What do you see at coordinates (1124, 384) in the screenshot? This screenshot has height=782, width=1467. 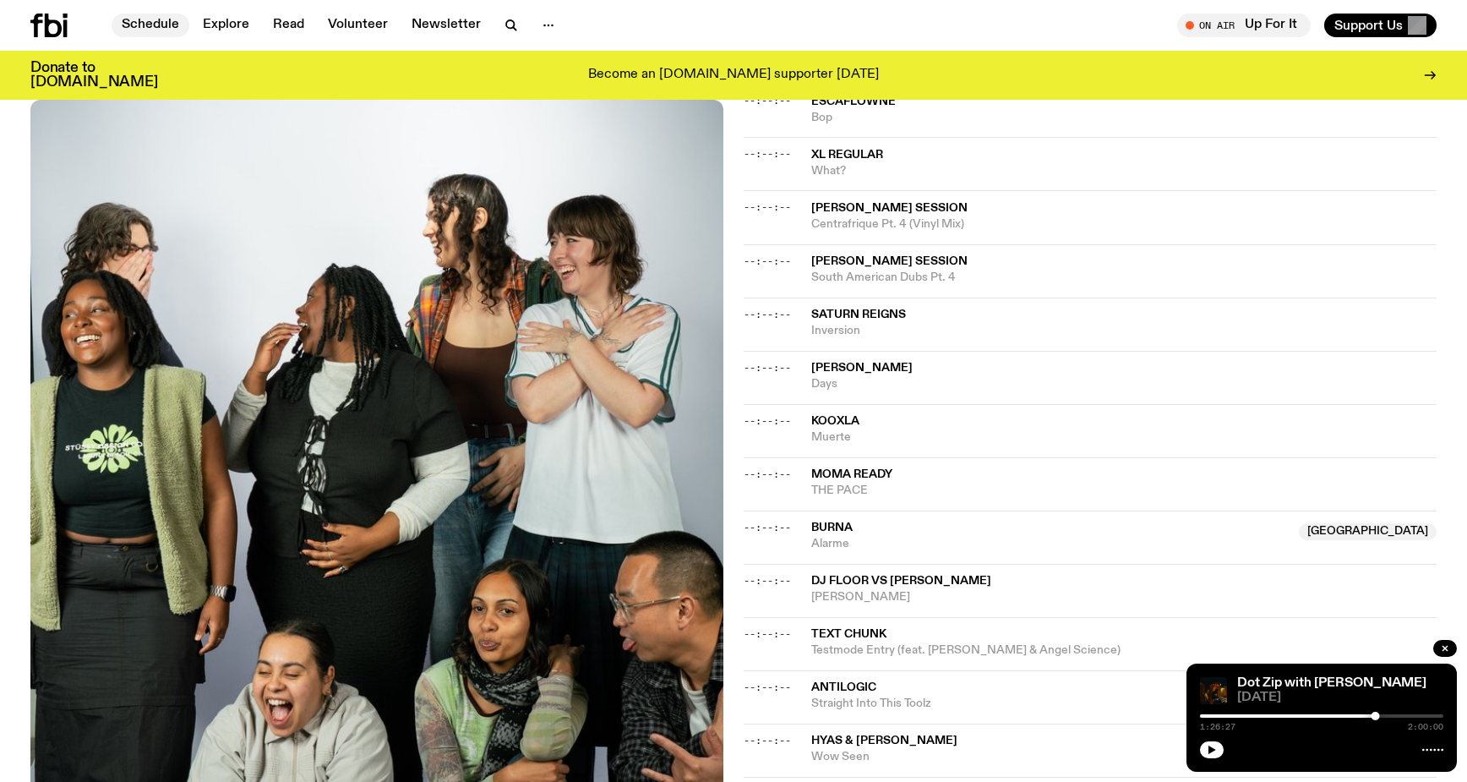 I see `span: Days` at bounding box center [1124, 384].